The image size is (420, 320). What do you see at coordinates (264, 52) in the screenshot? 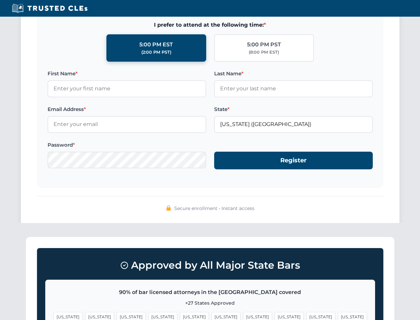
I see `div: (8:00 PM EST)` at bounding box center [264, 52].